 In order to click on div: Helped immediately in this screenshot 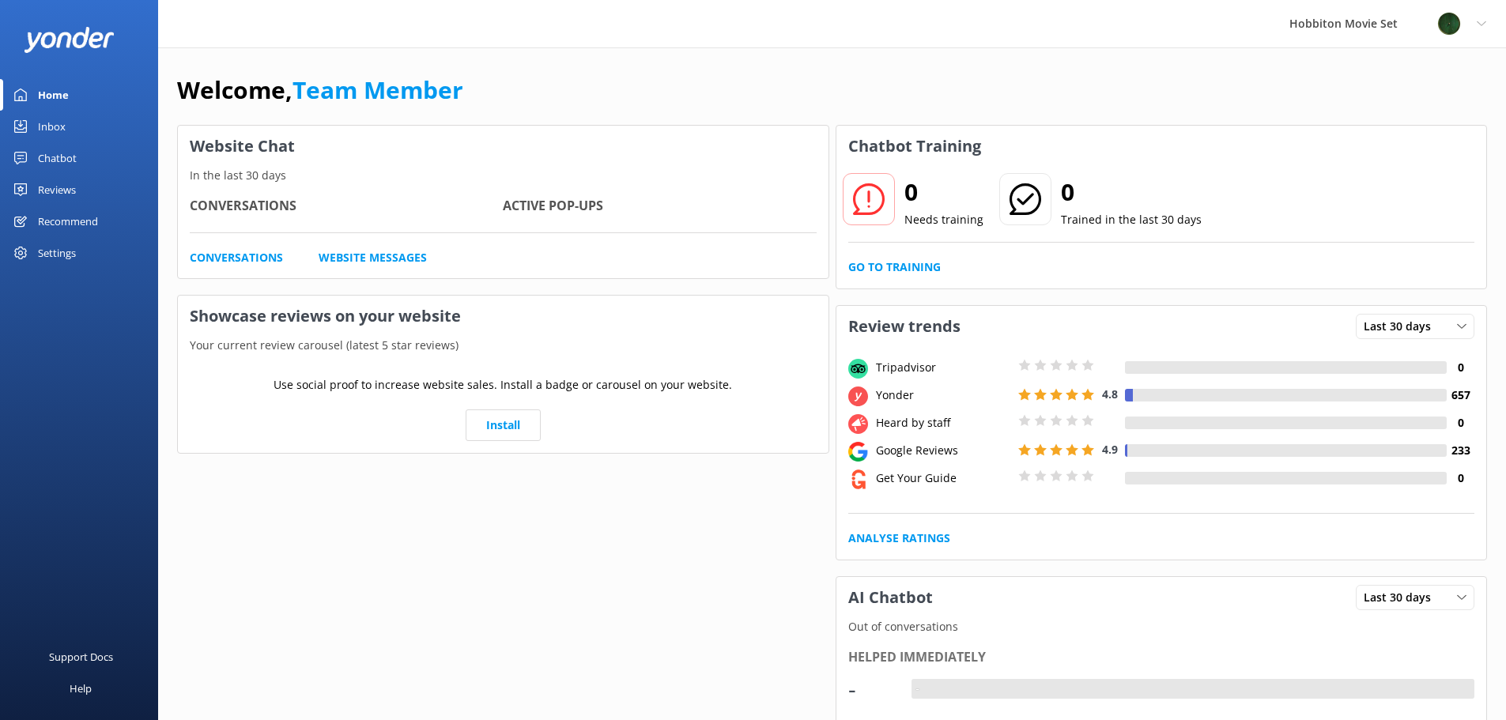, I will do `click(1161, 658)`.